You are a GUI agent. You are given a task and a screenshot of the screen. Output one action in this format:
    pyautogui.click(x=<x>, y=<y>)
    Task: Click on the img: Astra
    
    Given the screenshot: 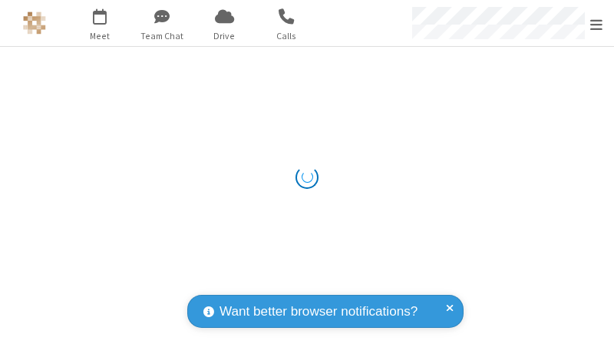 What is the action you would take?
    pyautogui.click(x=35, y=23)
    